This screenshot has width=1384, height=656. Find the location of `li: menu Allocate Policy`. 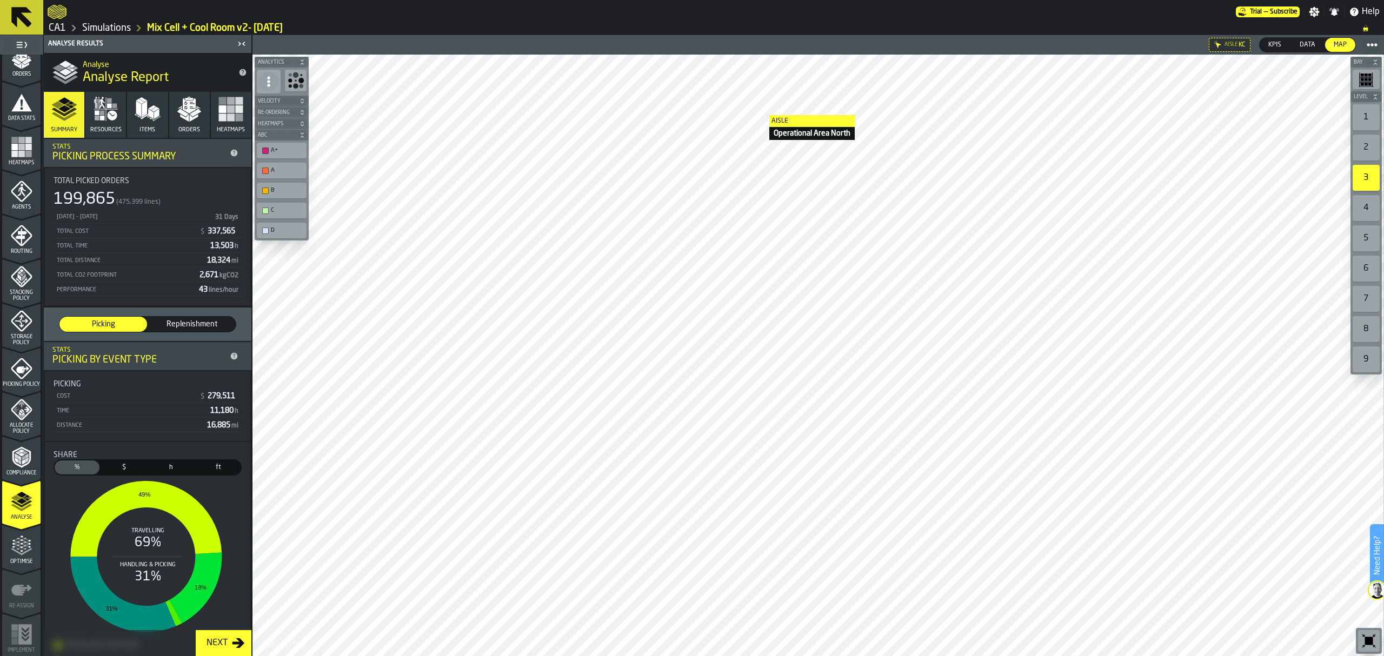

li: menu Allocate Policy is located at coordinates (21, 414).